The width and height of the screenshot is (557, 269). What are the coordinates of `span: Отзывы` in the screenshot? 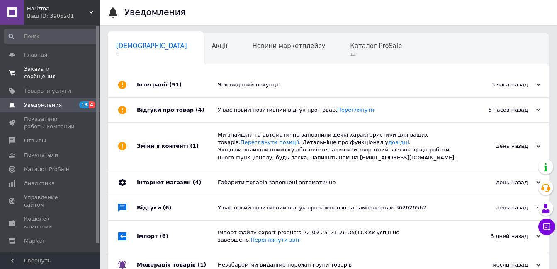 It's located at (35, 141).